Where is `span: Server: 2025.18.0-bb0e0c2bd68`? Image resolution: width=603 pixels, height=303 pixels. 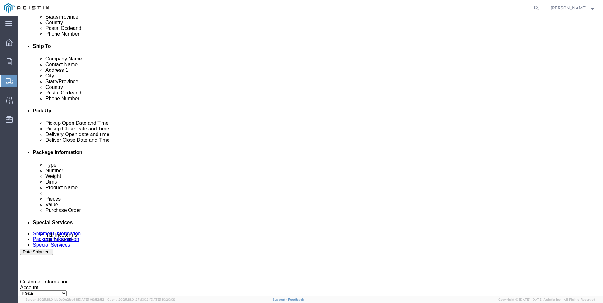
span: Server: 2025.18.0-bb0e0c2bd68 is located at coordinates (65, 300).